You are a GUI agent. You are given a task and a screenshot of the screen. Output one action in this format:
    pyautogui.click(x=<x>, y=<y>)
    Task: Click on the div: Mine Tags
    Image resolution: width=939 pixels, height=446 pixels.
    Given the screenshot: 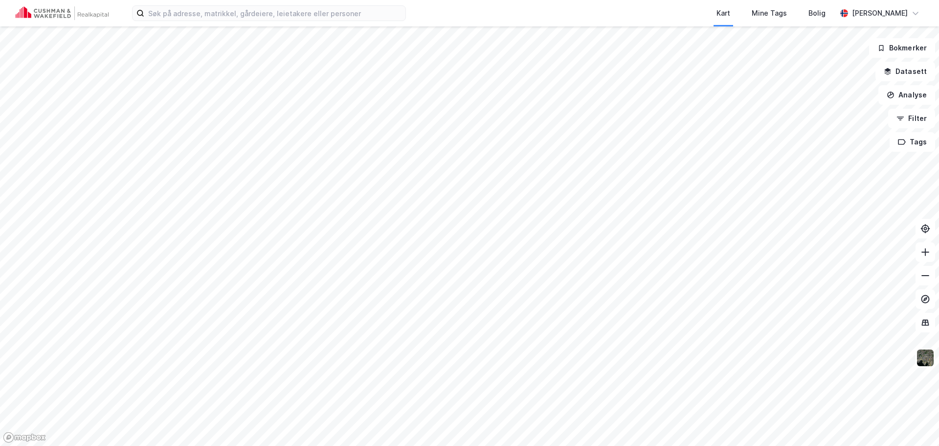 What is the action you would take?
    pyautogui.click(x=770, y=13)
    